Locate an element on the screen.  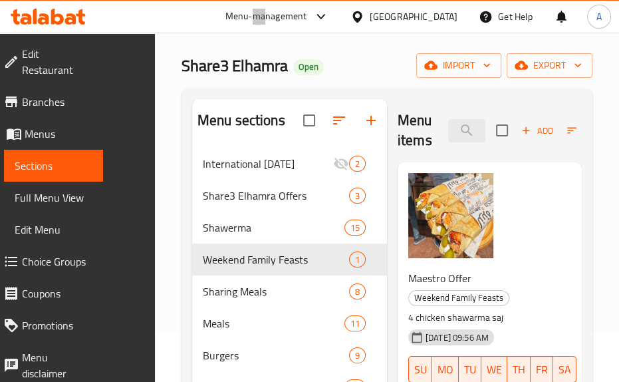
span: SA is located at coordinates (565, 369).